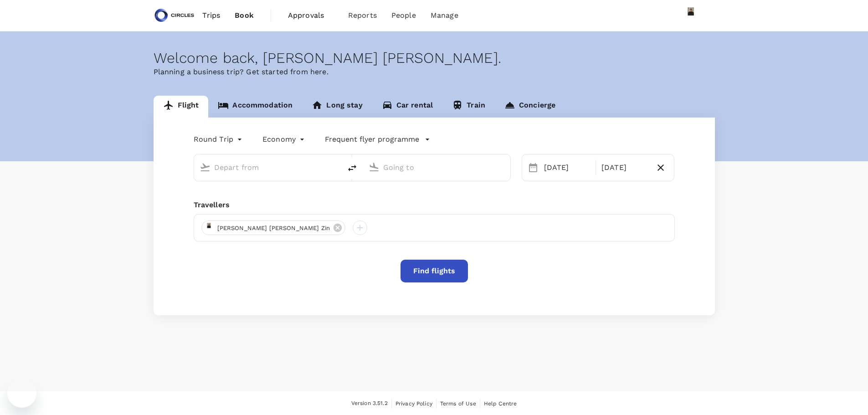  What do you see at coordinates (437, 167) in the screenshot?
I see `input: Going to` at bounding box center [437, 167].